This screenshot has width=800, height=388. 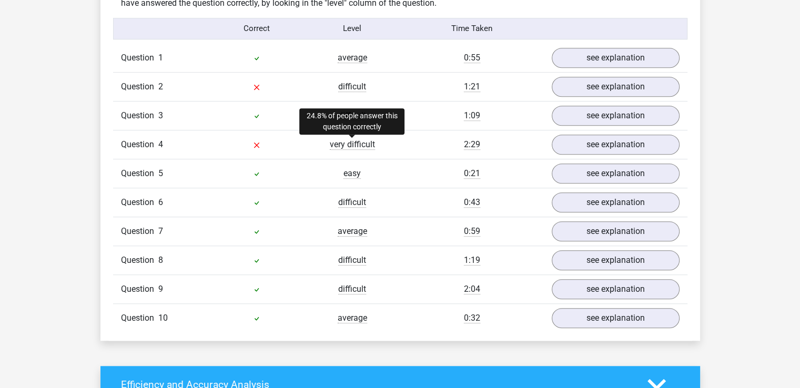 What do you see at coordinates (160, 86) in the screenshot?
I see `span: 2` at bounding box center [160, 86].